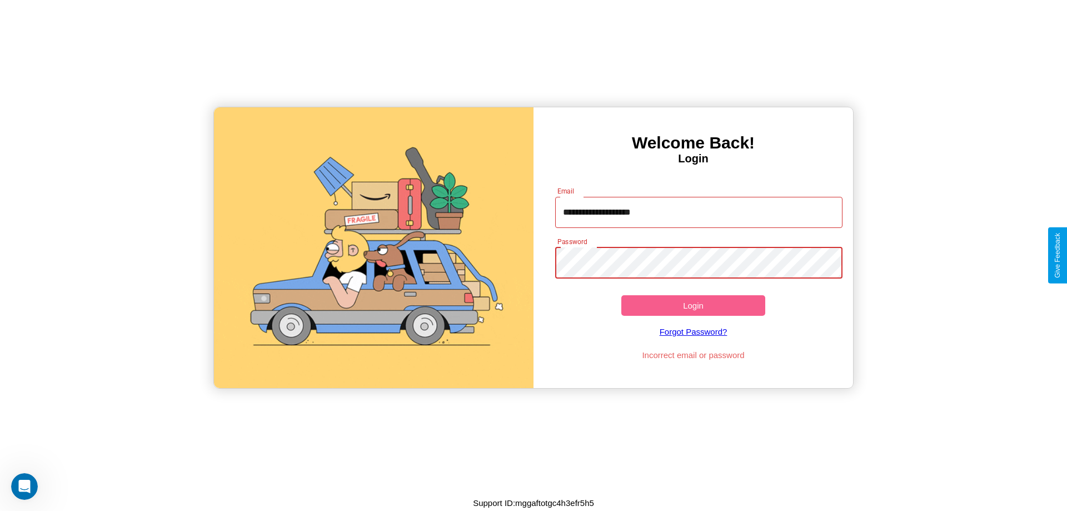 This screenshot has width=1067, height=511. Describe the element at coordinates (693, 143) in the screenshot. I see `h3: Welcome Back!` at that location.